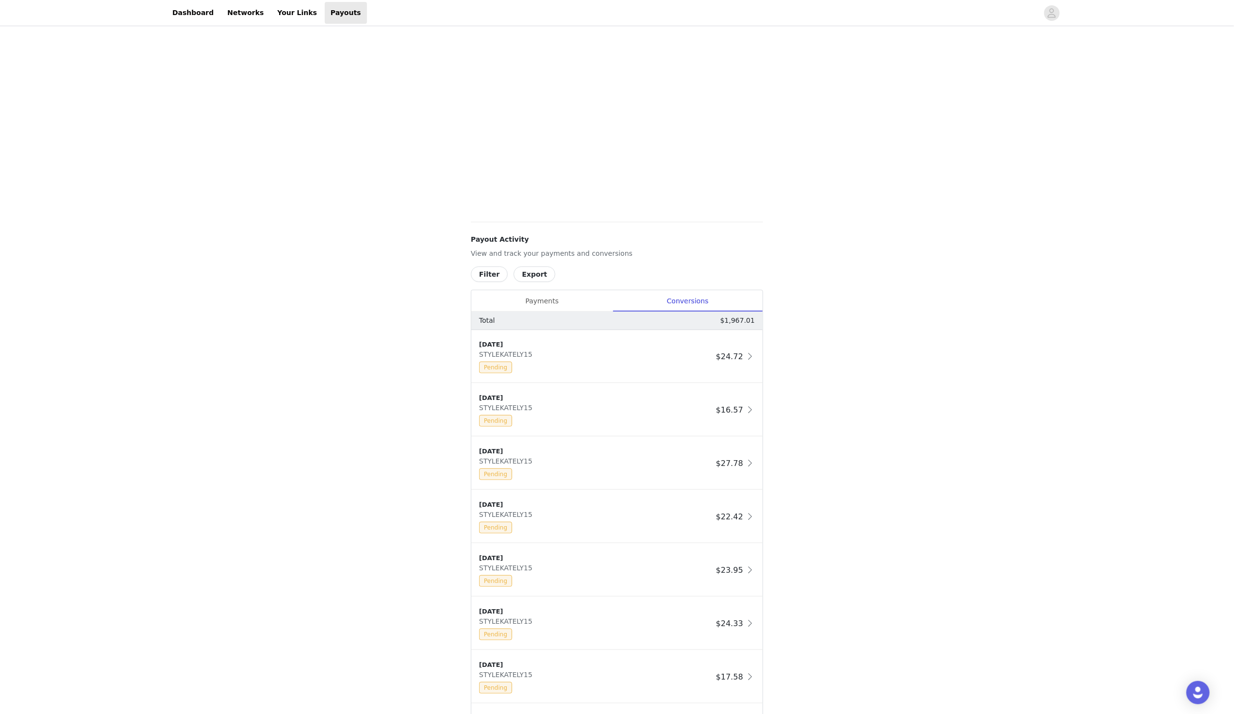 The height and width of the screenshot is (714, 1234). What do you see at coordinates (737, 320) in the screenshot?
I see `p: $1,967.01` at bounding box center [737, 320].